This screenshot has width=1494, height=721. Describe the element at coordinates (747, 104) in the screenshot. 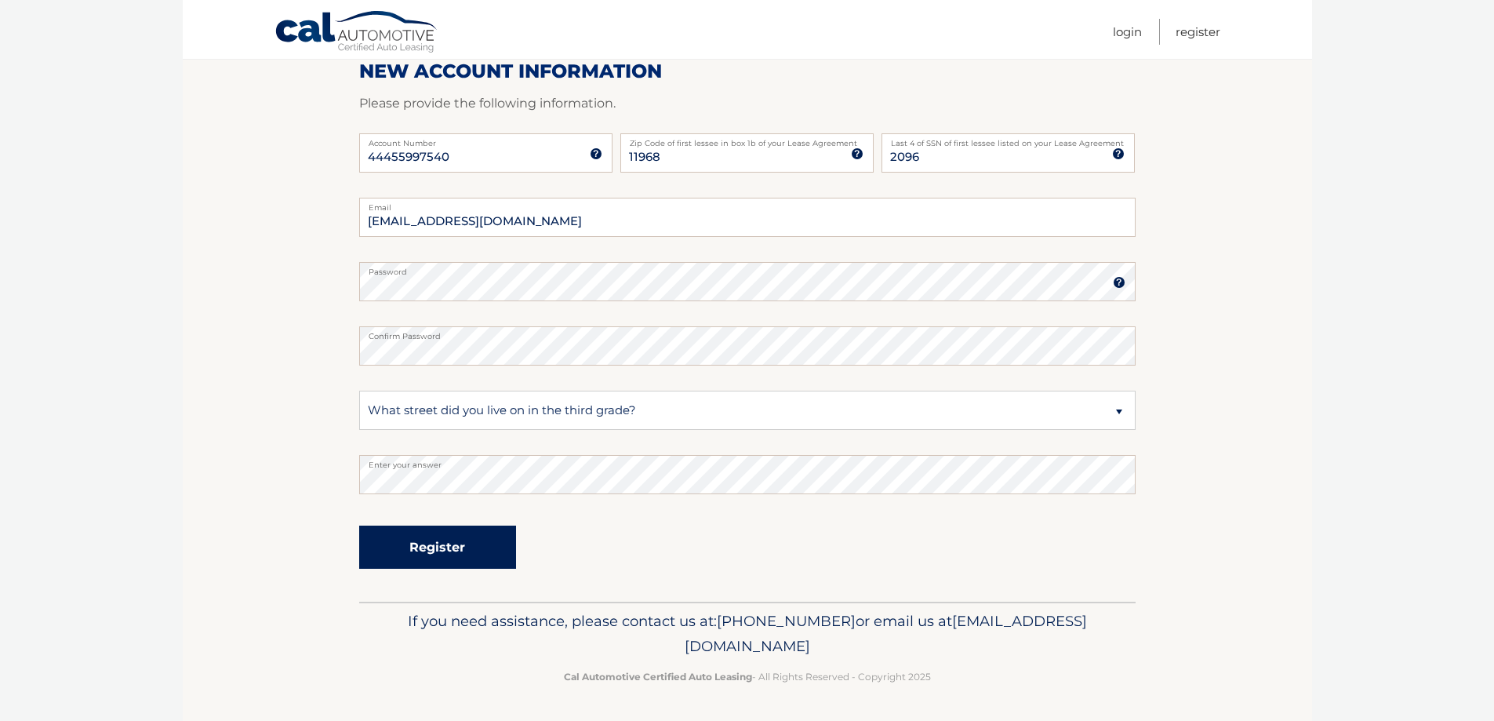

I see `p: Please provide the following information.` at that location.